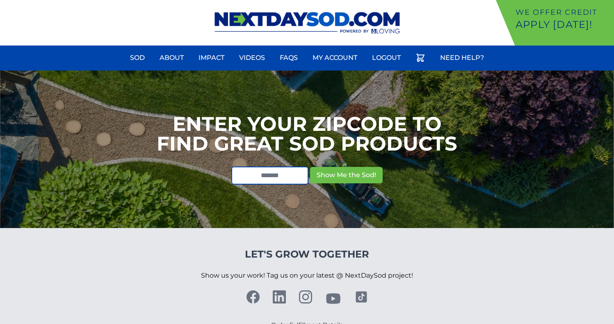  What do you see at coordinates (563, 12) in the screenshot?
I see `p: We offer Credit` at bounding box center [563, 12].